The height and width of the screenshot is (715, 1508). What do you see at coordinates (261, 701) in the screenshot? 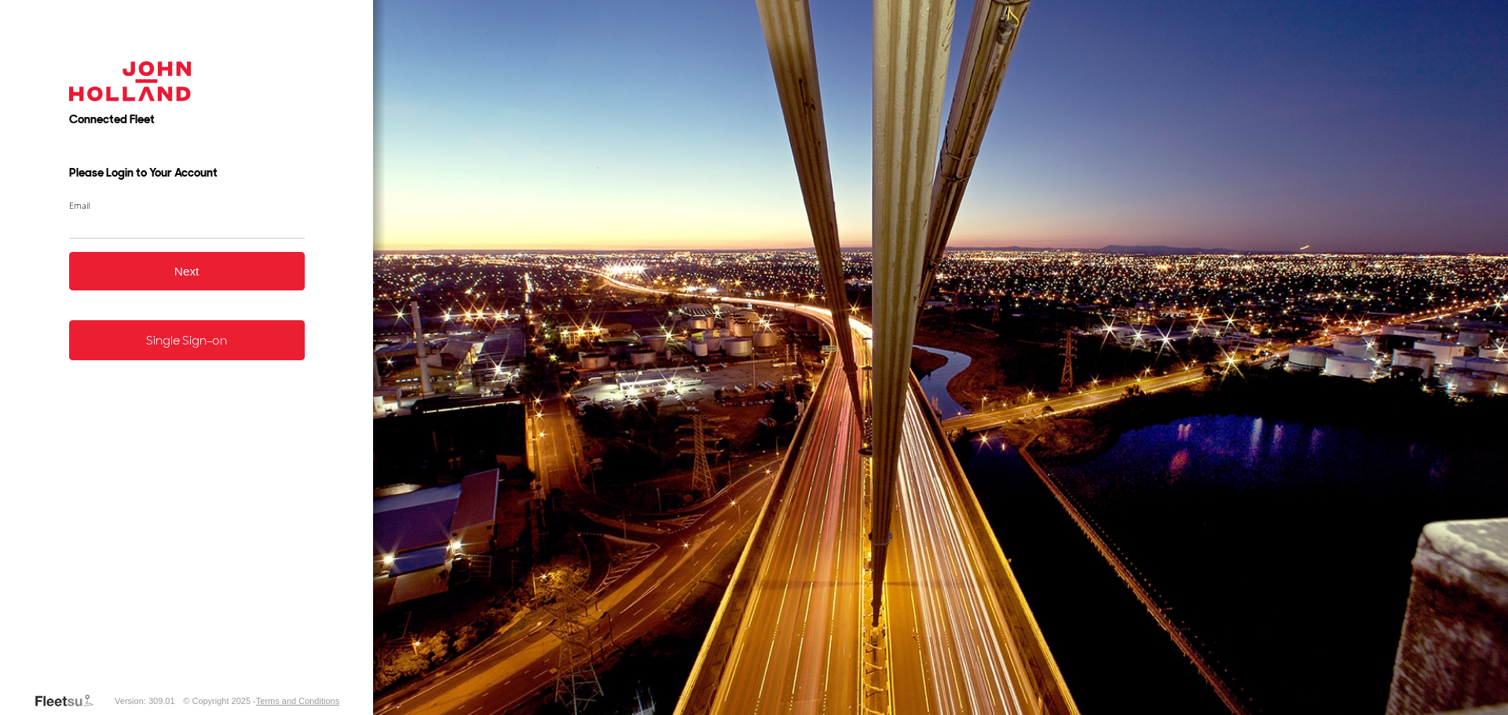
I see `div: © Copyright 2025 -` at bounding box center [261, 701].